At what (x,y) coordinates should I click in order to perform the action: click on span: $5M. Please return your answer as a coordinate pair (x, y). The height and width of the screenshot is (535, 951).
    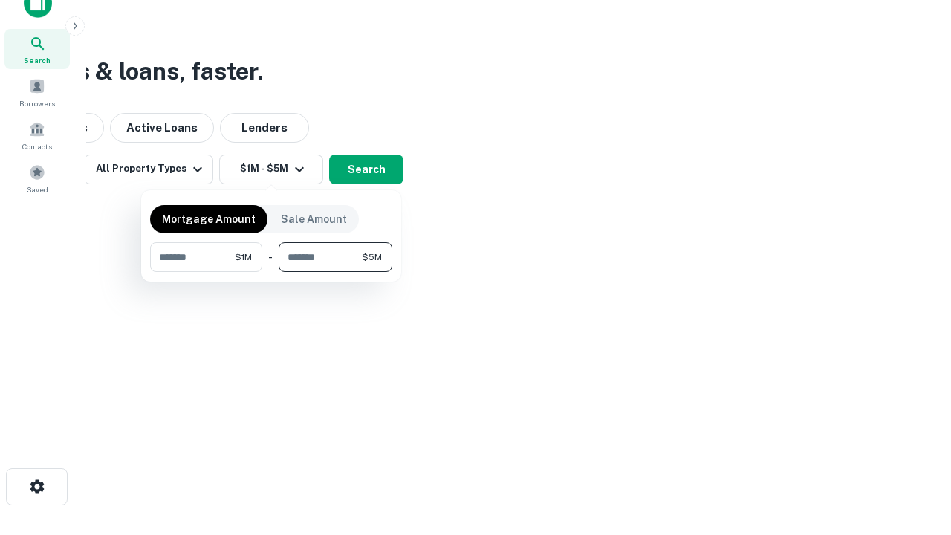
    Looking at the image, I should click on (372, 257).